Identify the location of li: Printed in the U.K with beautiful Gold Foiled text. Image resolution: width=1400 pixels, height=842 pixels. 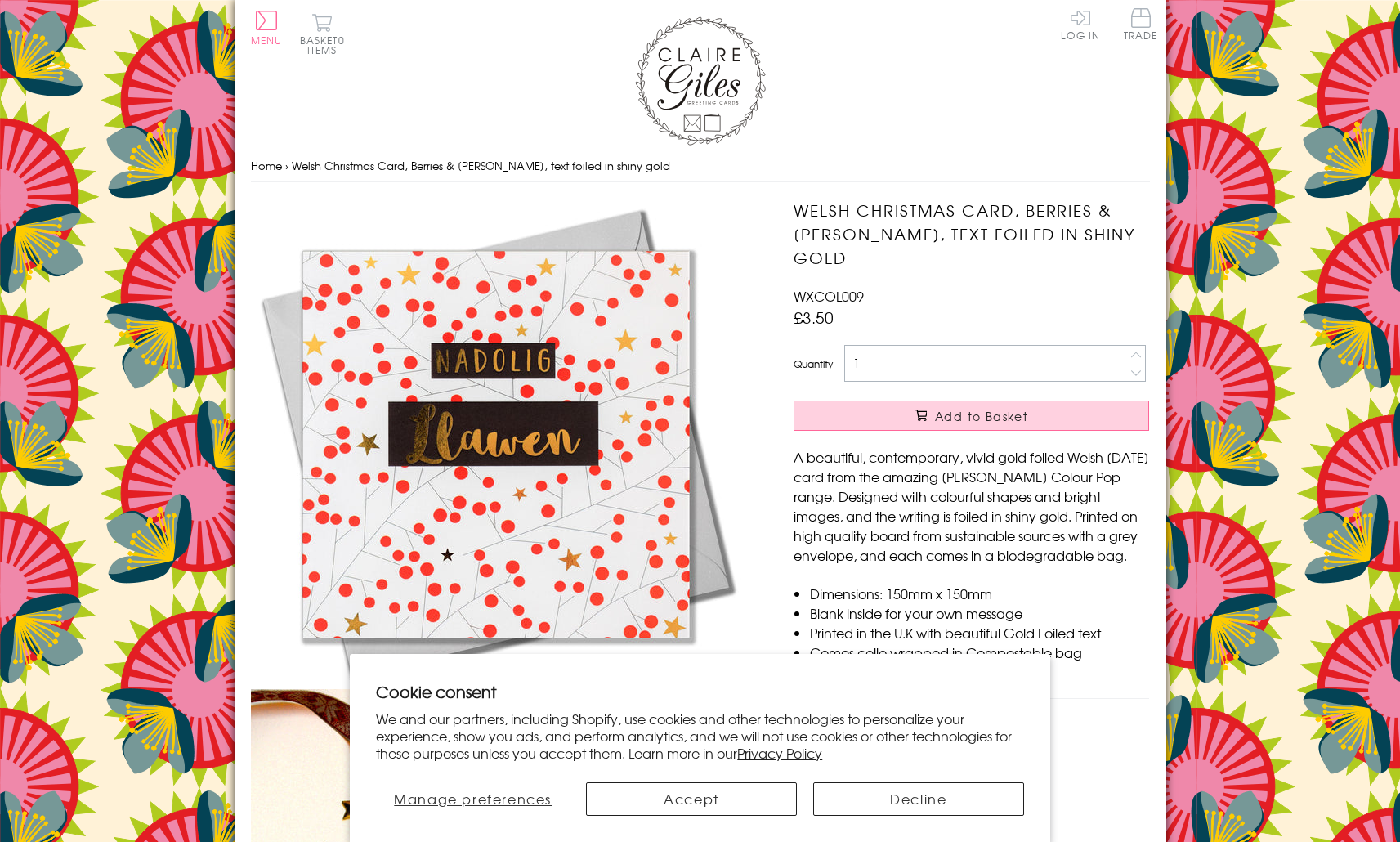
(979, 633).